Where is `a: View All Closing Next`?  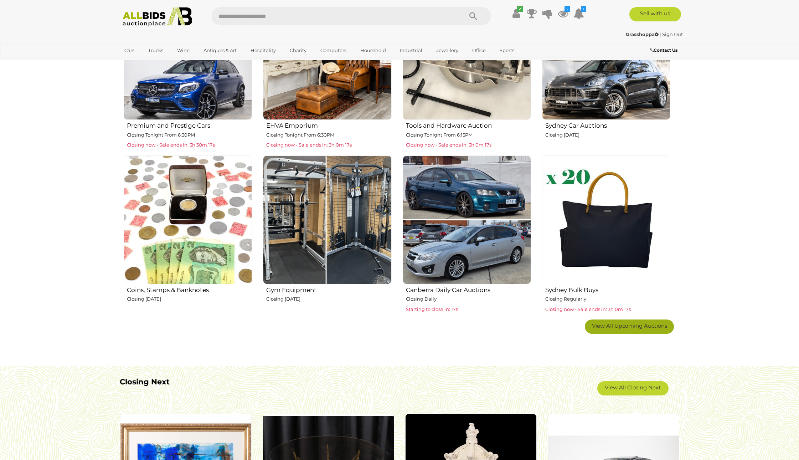
a: View All Closing Next is located at coordinates (633, 388).